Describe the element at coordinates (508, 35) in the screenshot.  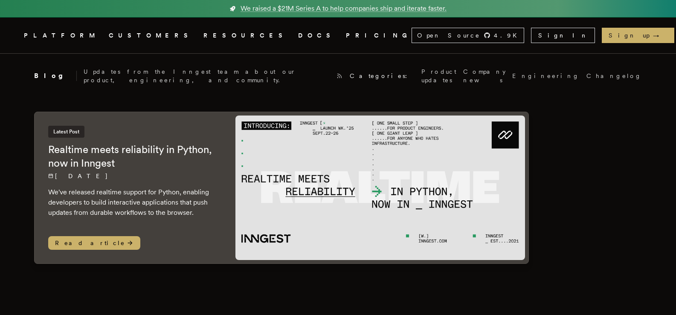
I see `span: 4.9 K` at that location.